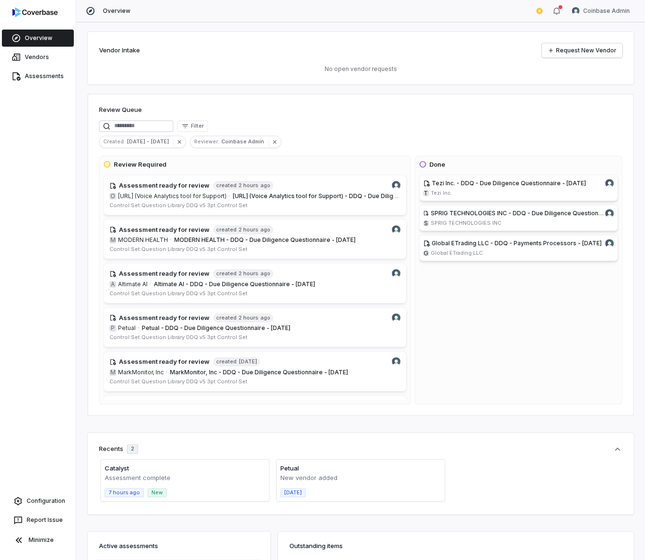  I want to click on span: Global ETrading LLC, so click(457, 253).